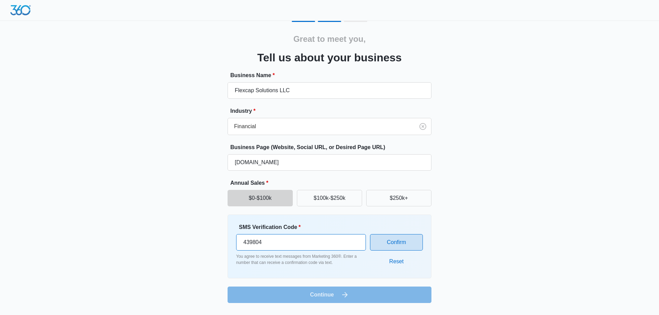  Describe the element at coordinates (423, 127) in the screenshot. I see `button: Clear` at that location.